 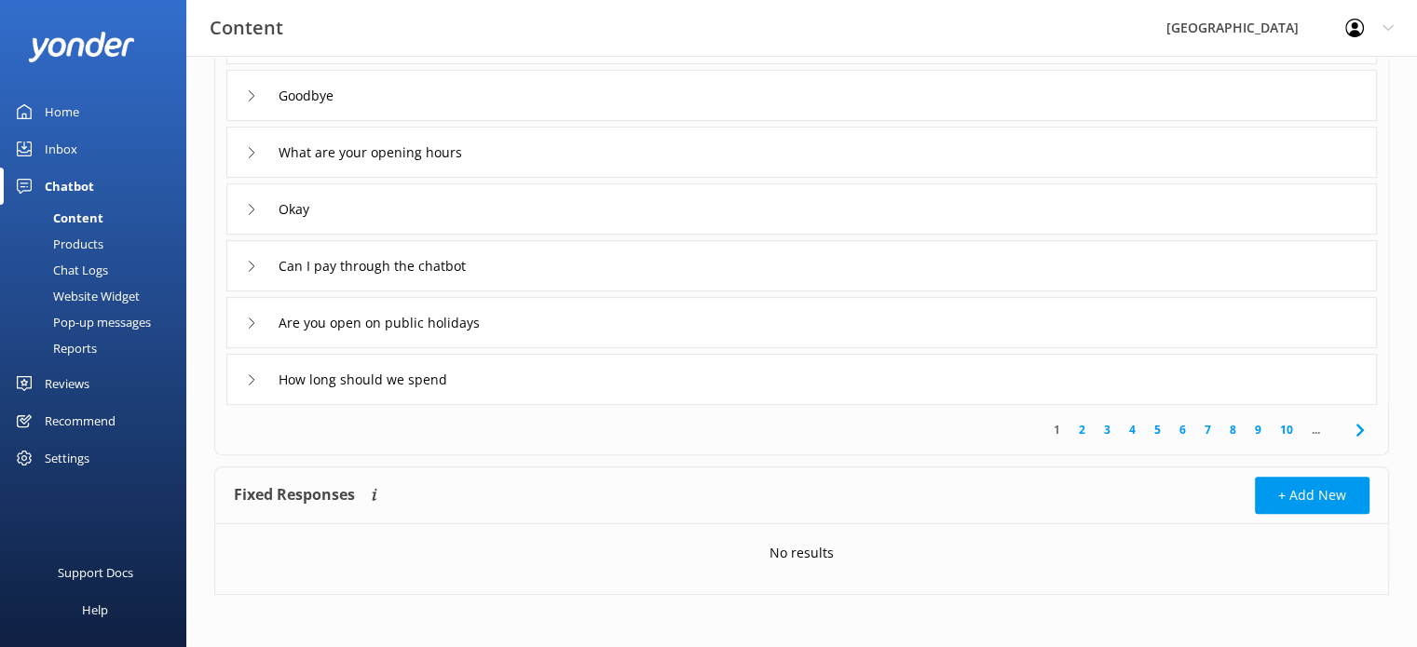 I want to click on a: Products, so click(x=99, y=244).